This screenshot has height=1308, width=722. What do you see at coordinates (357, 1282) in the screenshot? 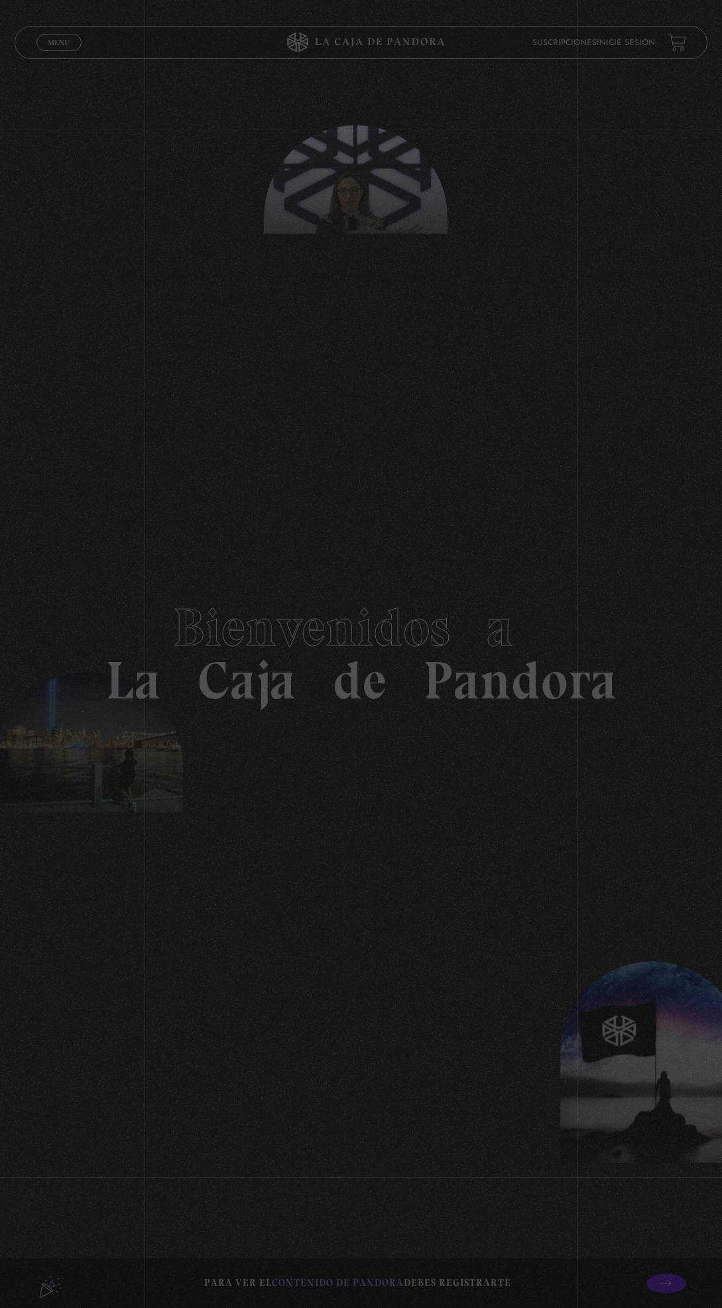
I see `p: Para ver el debes registrarte` at bounding box center [357, 1282].